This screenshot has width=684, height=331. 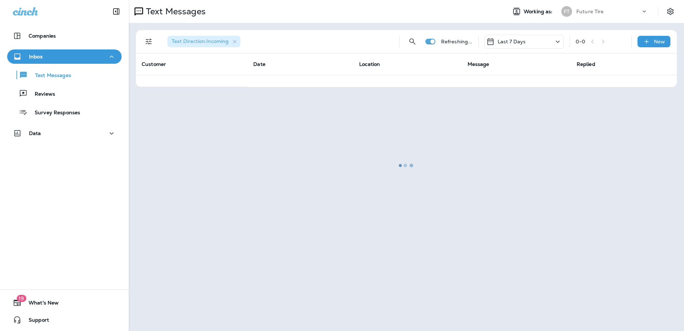 I want to click on p: Text Messages, so click(x=49, y=75).